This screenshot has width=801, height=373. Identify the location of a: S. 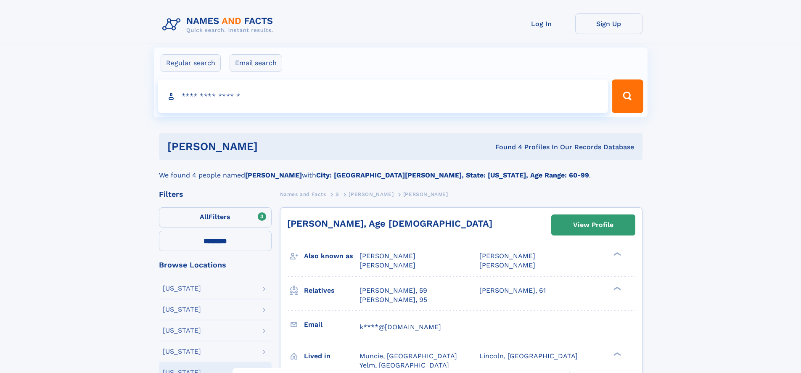
(337, 194).